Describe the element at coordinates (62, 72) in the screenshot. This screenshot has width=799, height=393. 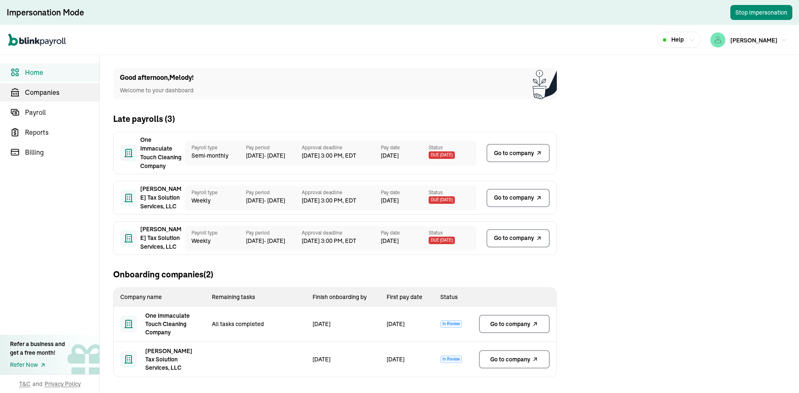
I see `span: Home` at that location.